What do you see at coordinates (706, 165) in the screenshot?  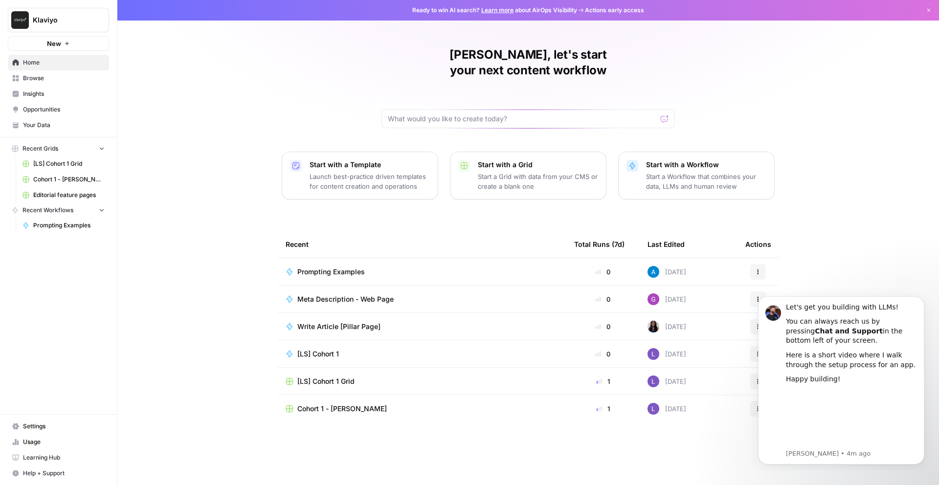 I see `p: Start with a Workflow` at bounding box center [706, 165].